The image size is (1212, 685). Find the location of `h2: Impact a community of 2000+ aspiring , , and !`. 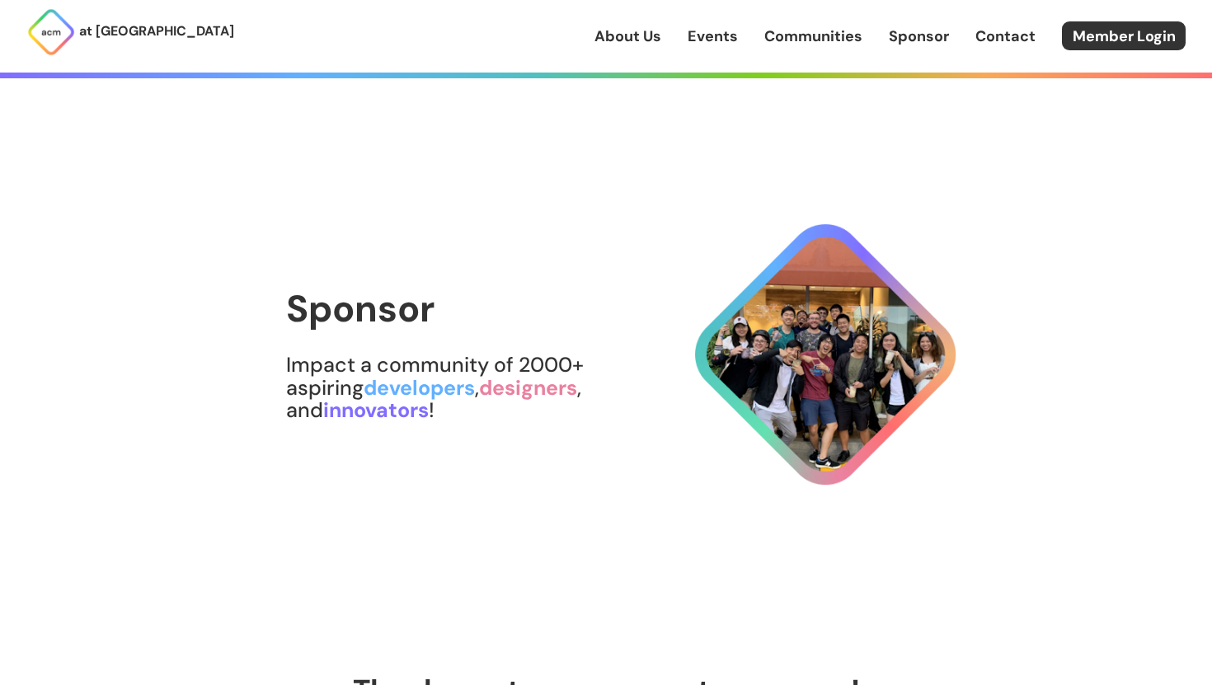

h2: Impact a community of 2000+ aspiring , , and ! is located at coordinates (482, 387).